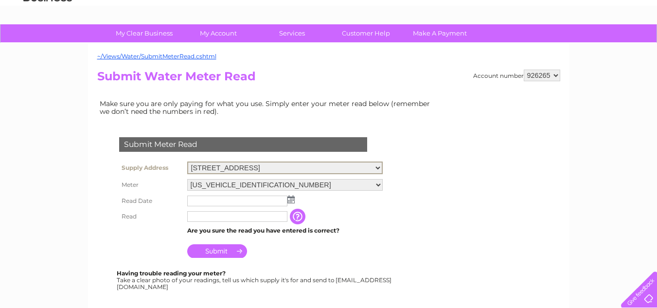  What do you see at coordinates (157, 56) in the screenshot?
I see `a: ~/Views/Water/SubmitMeterRead.cshtml` at bounding box center [157, 56].